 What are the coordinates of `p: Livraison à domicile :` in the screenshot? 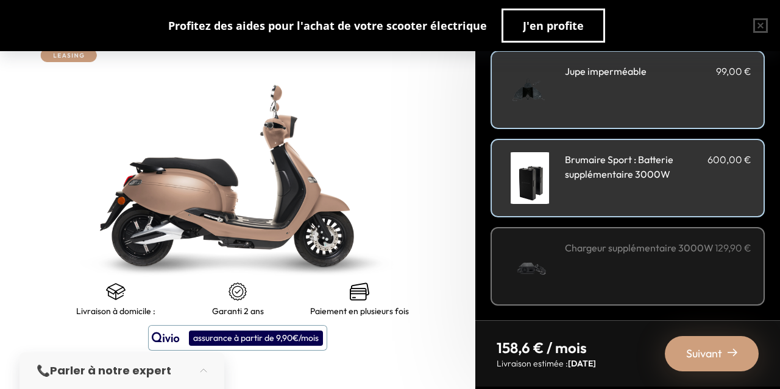 It's located at (116, 311).